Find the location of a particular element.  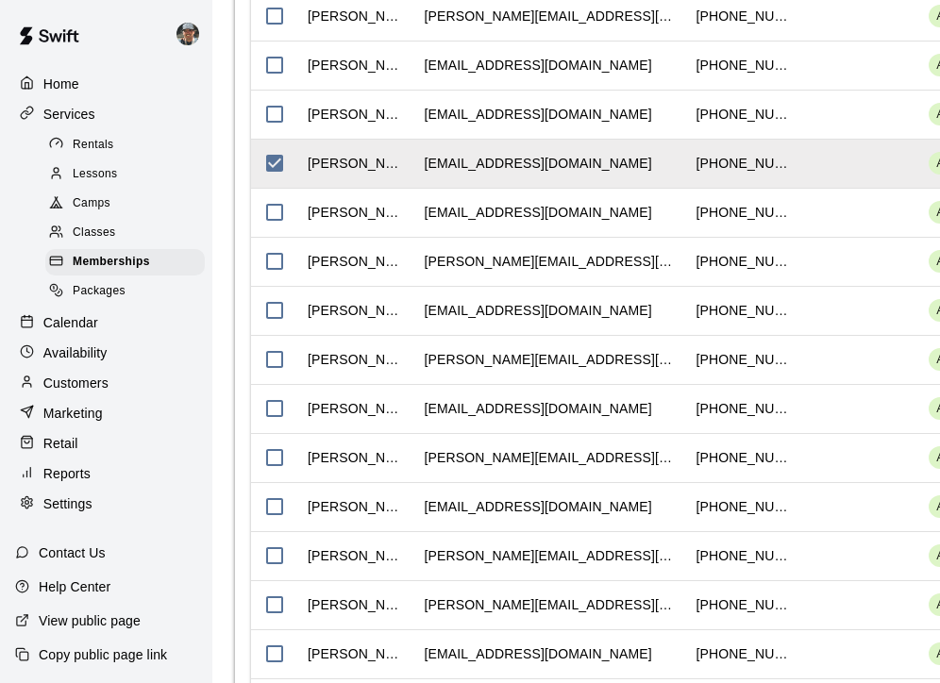

p: Reports is located at coordinates (67, 474).